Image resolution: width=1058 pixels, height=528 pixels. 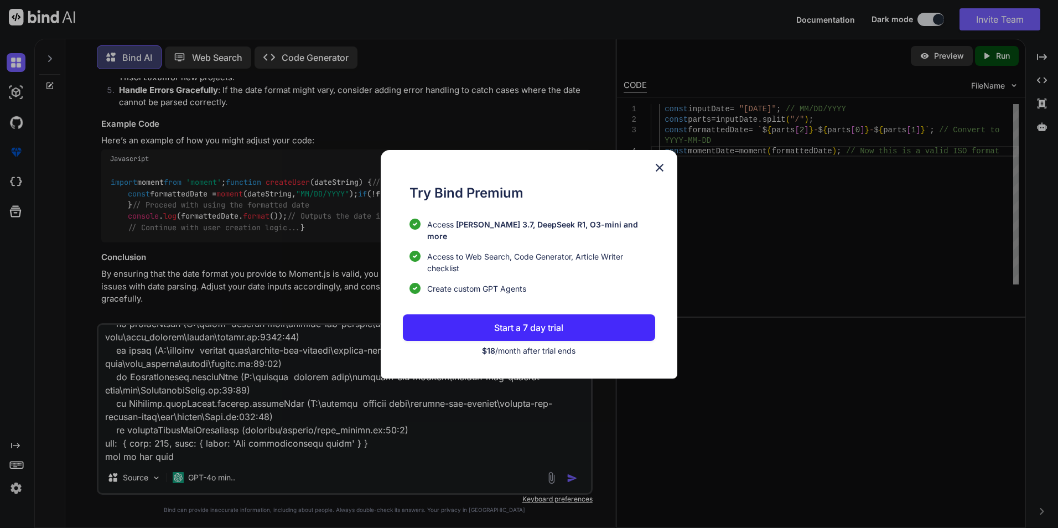 What do you see at coordinates (528, 328) in the screenshot?
I see `button: Start a 7 day trial` at bounding box center [528, 328].